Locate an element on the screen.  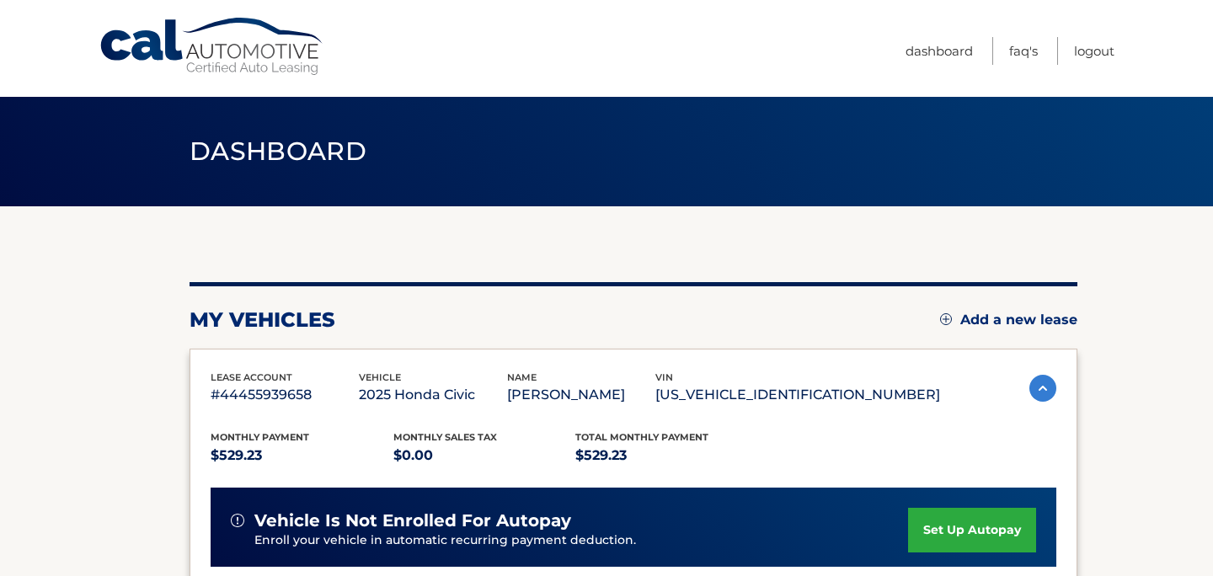
span: Total Monthly Payment is located at coordinates (642, 437).